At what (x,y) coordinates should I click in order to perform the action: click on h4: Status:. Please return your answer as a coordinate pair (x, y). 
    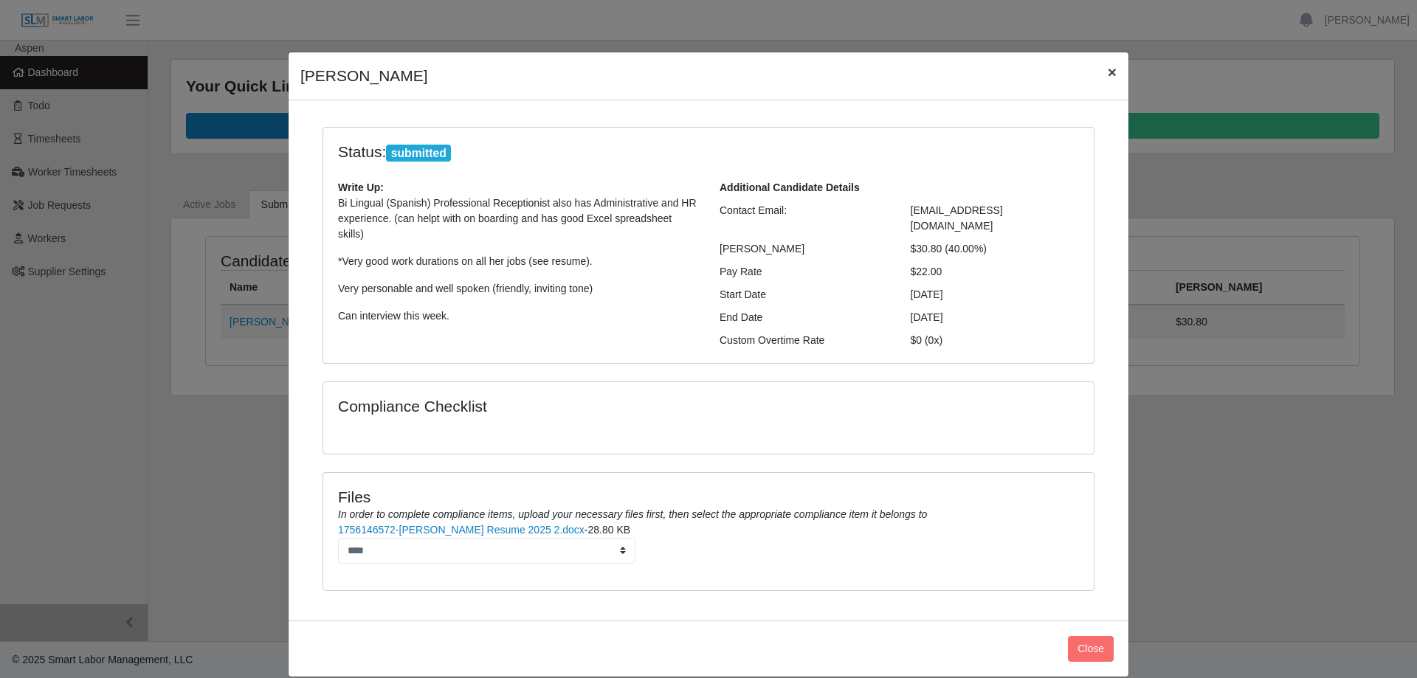
    Looking at the image, I should click on (613, 152).